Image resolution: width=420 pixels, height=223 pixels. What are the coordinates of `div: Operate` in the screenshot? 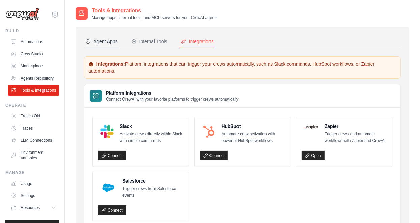 It's located at (32, 105).